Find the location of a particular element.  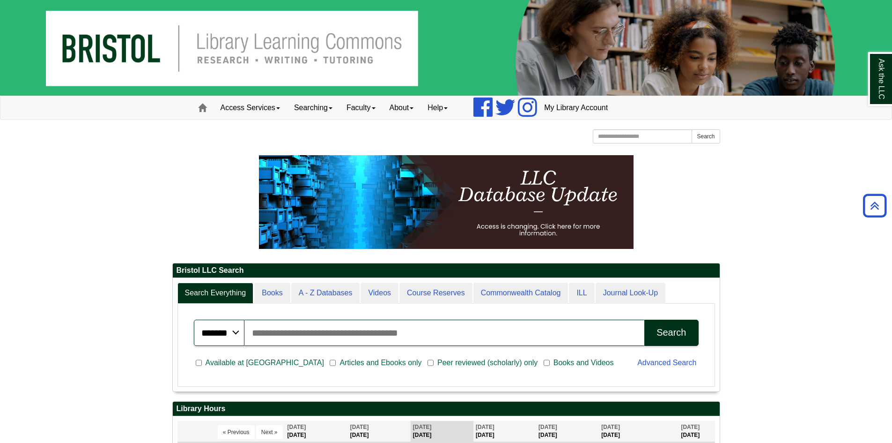

button: Next » is located at coordinates (269, 432).